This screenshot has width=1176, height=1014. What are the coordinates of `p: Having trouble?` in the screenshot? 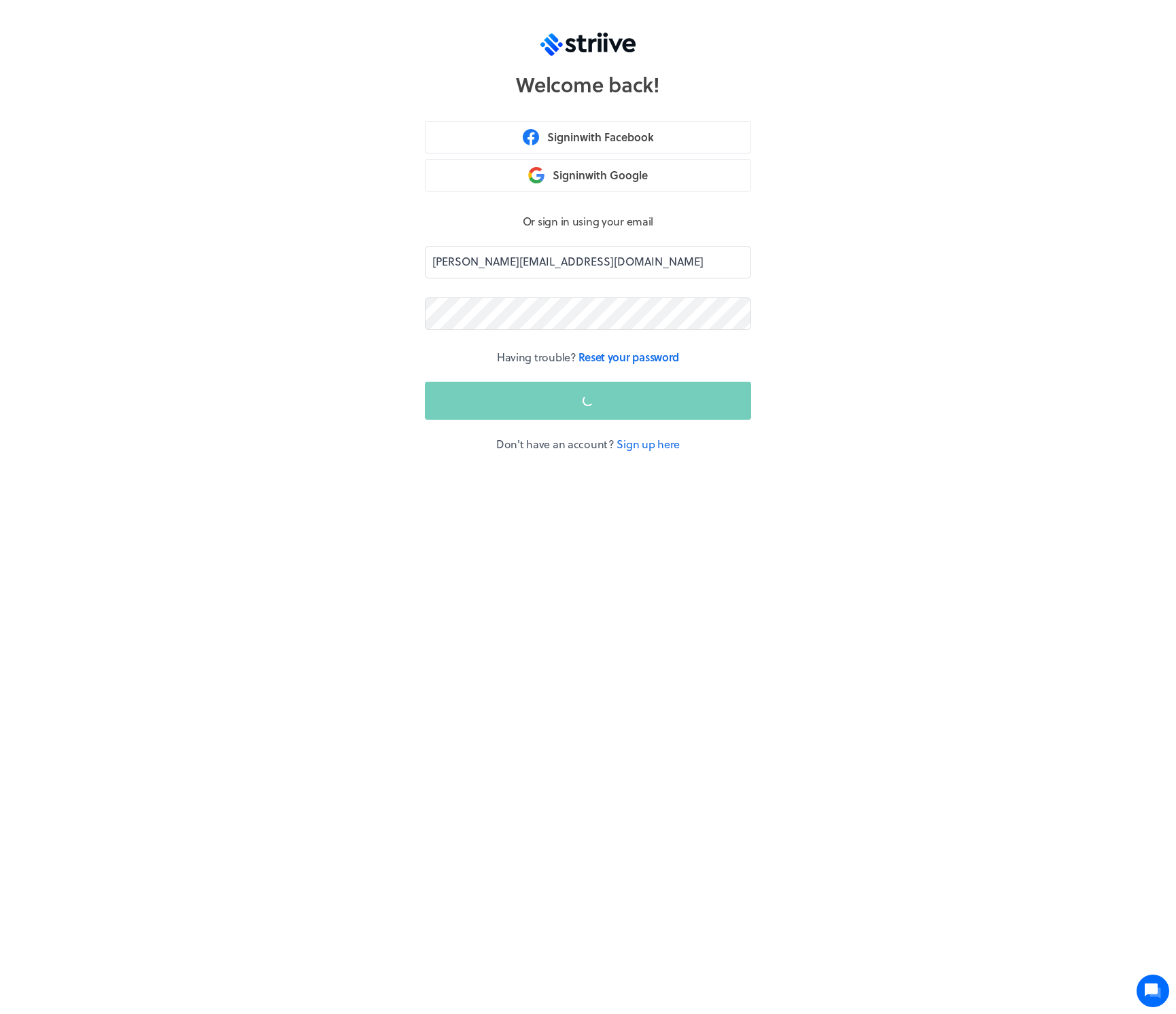 It's located at (588, 357).